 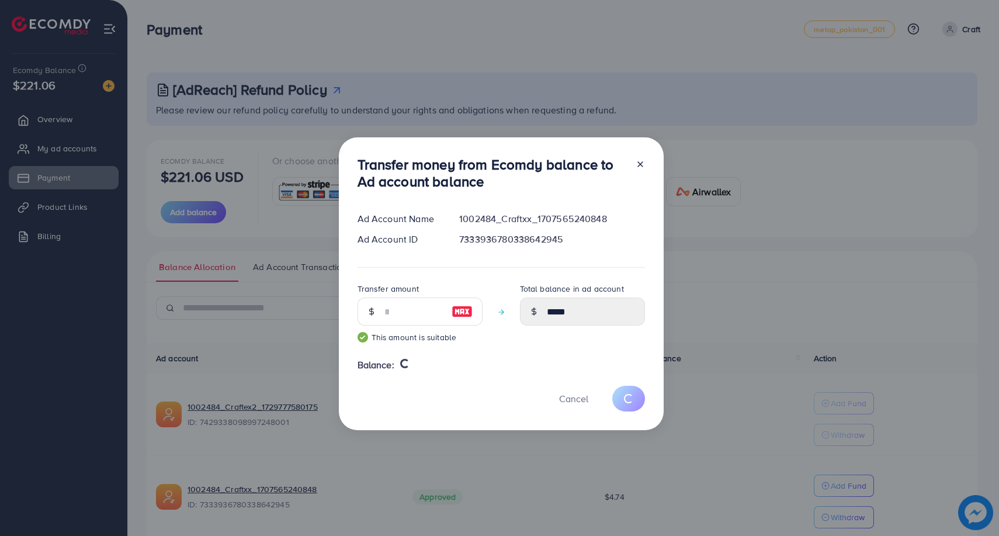 I want to click on button: Cancel, so click(x=573, y=398).